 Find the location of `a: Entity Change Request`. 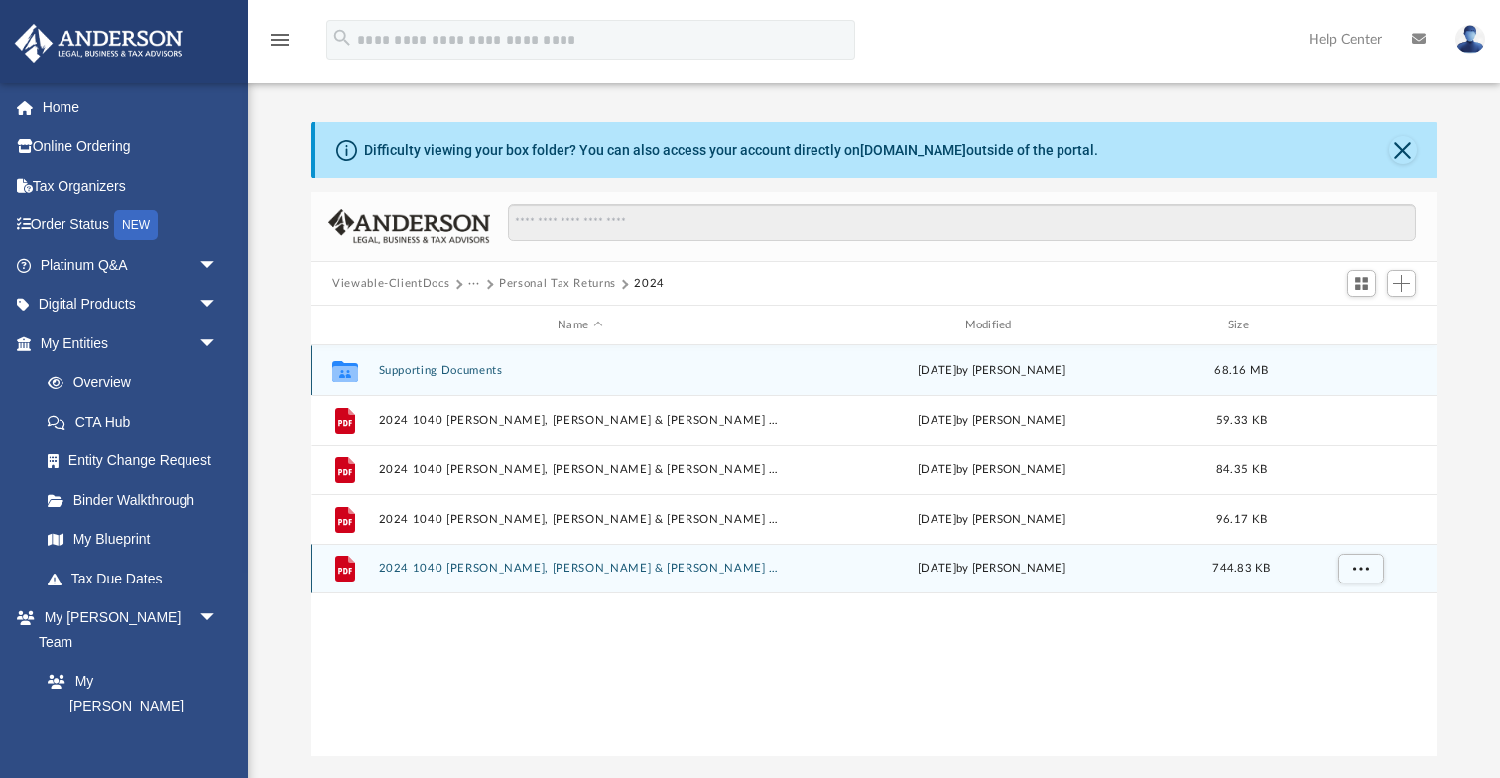

a: Entity Change Request is located at coordinates (138, 461).